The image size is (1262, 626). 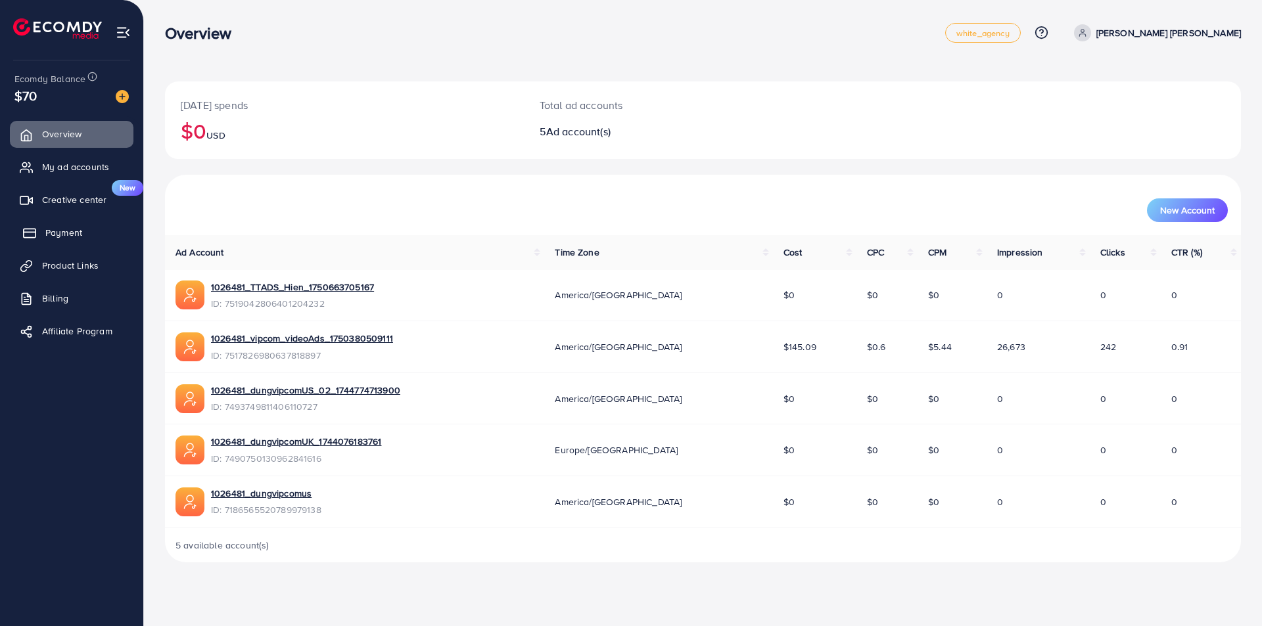 What do you see at coordinates (940, 347) in the screenshot?
I see `span: $5.44` at bounding box center [940, 347].